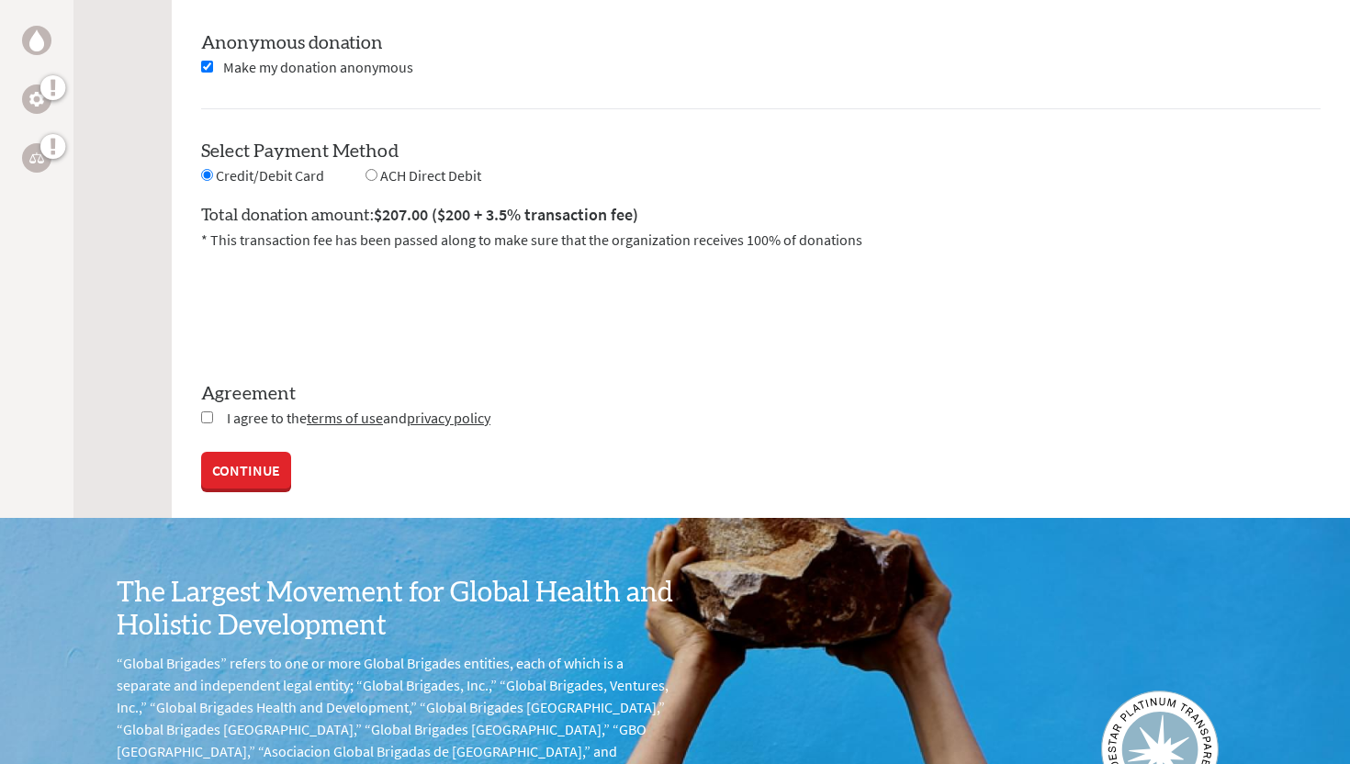 The image size is (1350, 764). What do you see at coordinates (761, 240) in the screenshot?
I see `p: * This transaction fee has been passed along to make sure that the organization receives 100% of ...` at bounding box center [761, 240].